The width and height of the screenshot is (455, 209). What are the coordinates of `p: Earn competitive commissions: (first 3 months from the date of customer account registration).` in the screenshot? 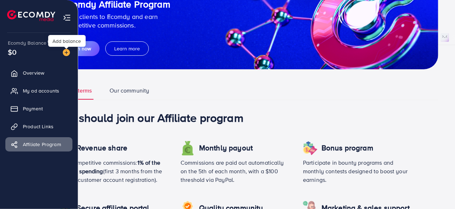 It's located at (113, 171).